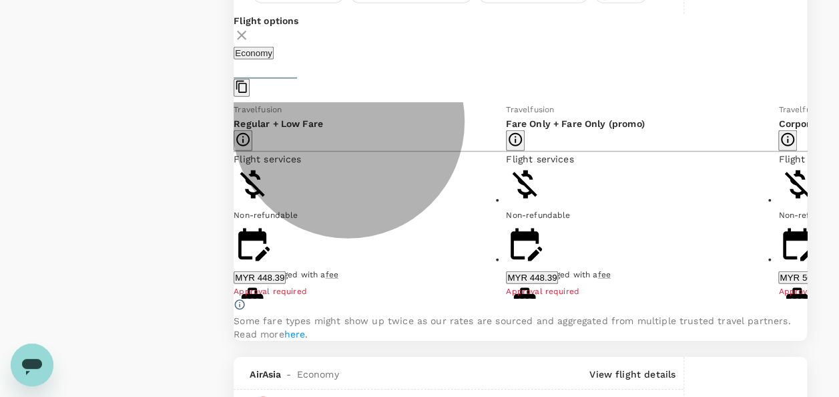 The height and width of the screenshot is (397, 839). What do you see at coordinates (805, 277) in the screenshot?
I see `button: MYR 505.28` at bounding box center [805, 277].